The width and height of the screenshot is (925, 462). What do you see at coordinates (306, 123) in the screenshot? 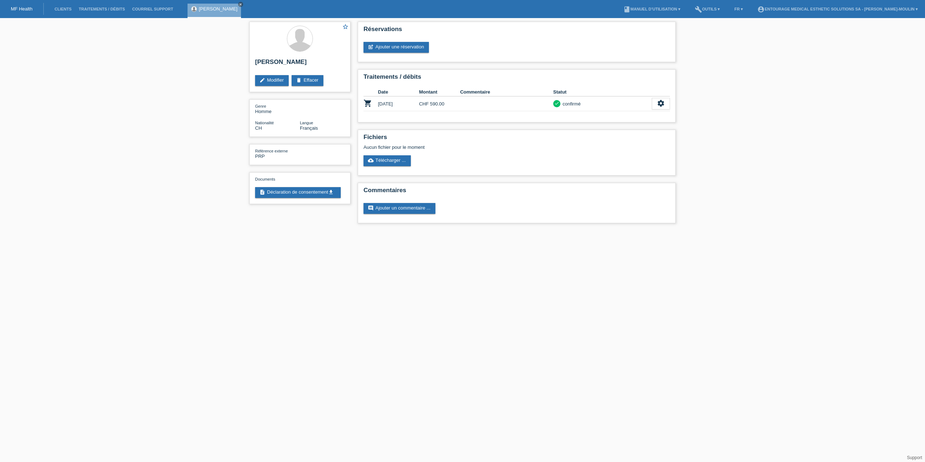
I see `span: Langue` at bounding box center [306, 123].